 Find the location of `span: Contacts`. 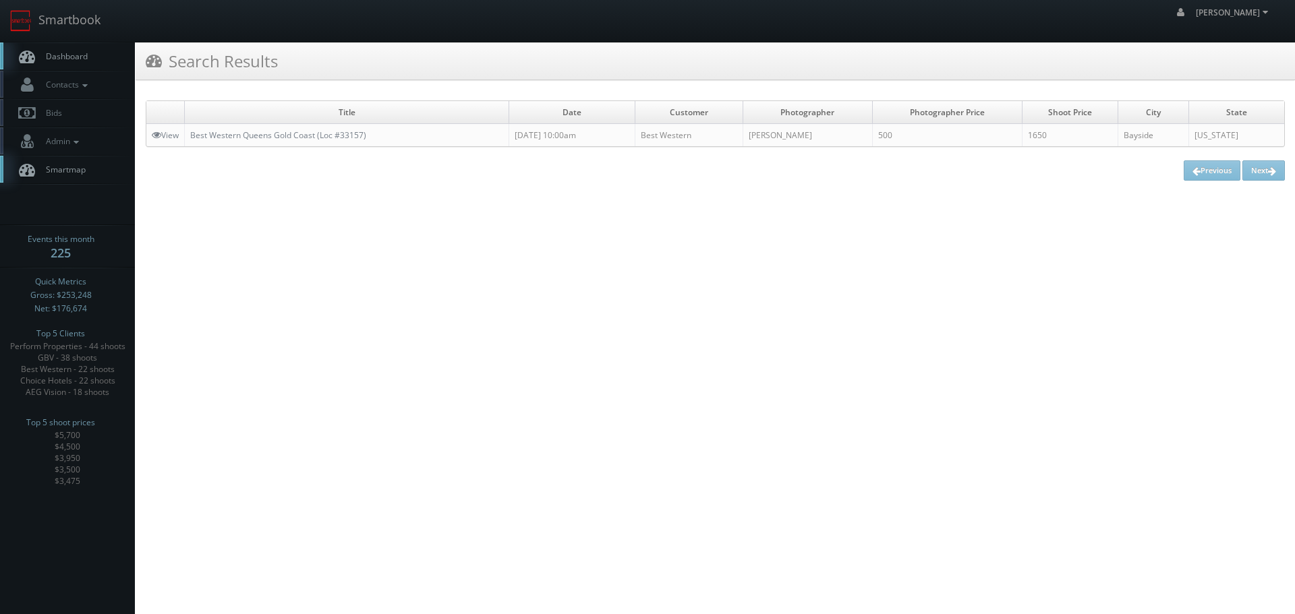

span: Contacts is located at coordinates (65, 84).